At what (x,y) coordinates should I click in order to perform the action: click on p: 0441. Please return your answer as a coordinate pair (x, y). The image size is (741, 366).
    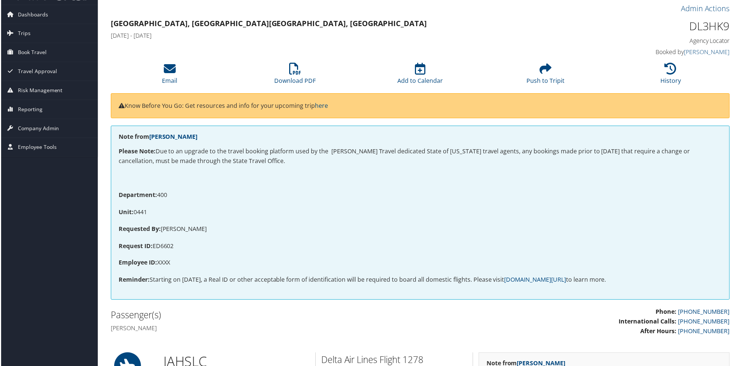
    Looking at the image, I should click on (420, 213).